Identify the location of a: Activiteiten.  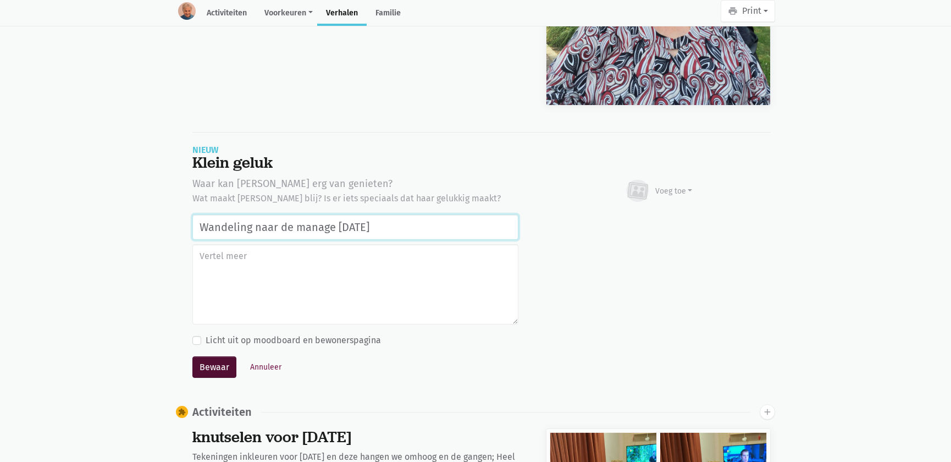
(226, 14).